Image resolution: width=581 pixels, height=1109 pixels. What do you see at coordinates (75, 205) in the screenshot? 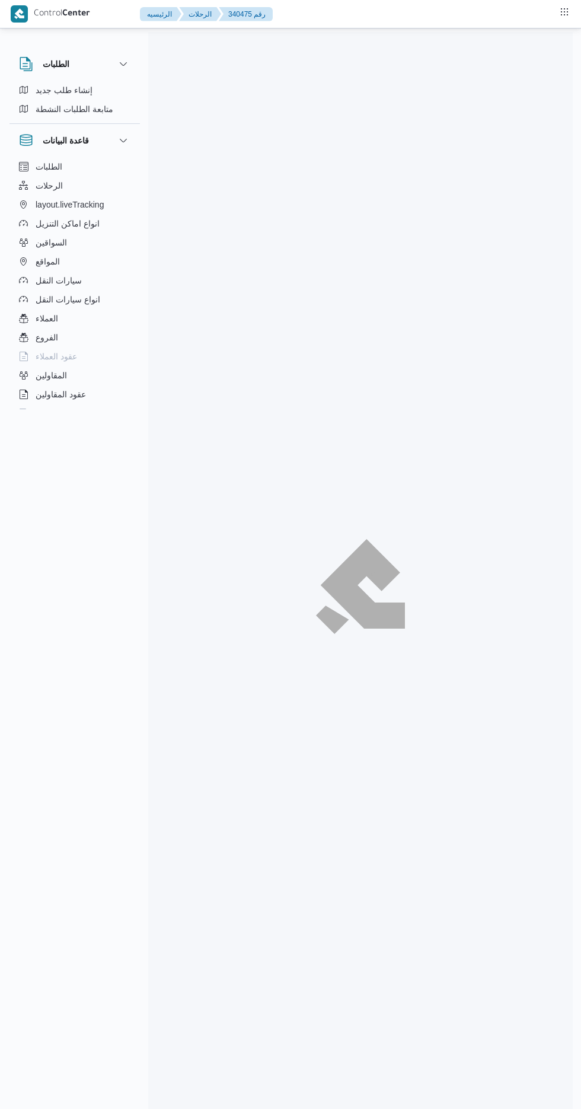
I see `button: layout.liveTracking` at bounding box center [75, 205].